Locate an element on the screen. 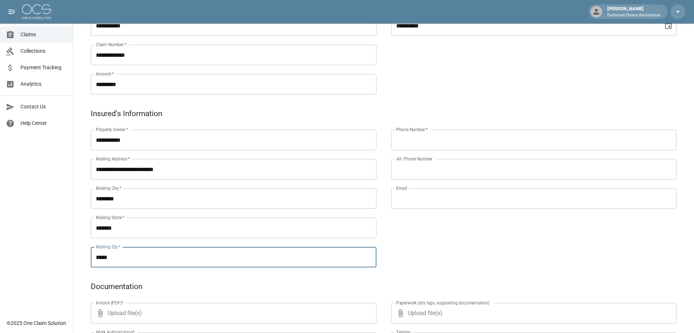  span: Collections is located at coordinates (44, 51).